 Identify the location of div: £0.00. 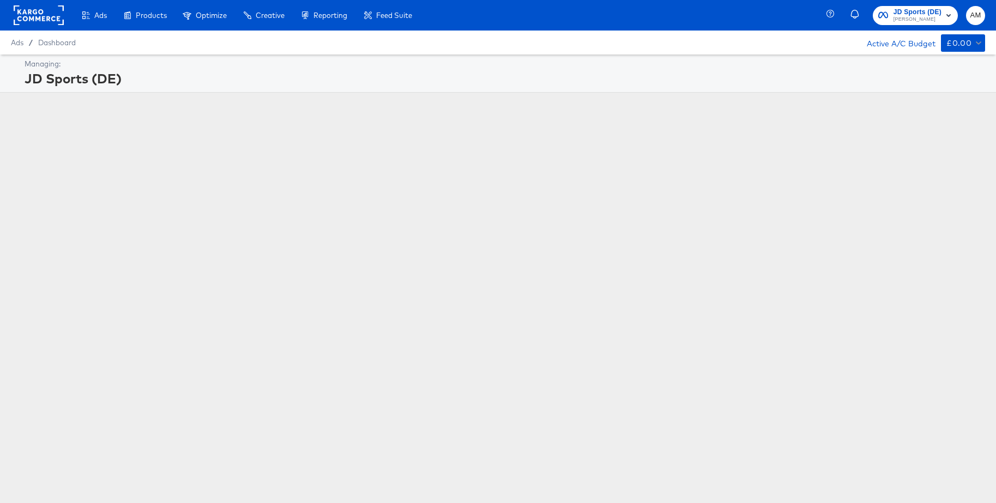
(959, 43).